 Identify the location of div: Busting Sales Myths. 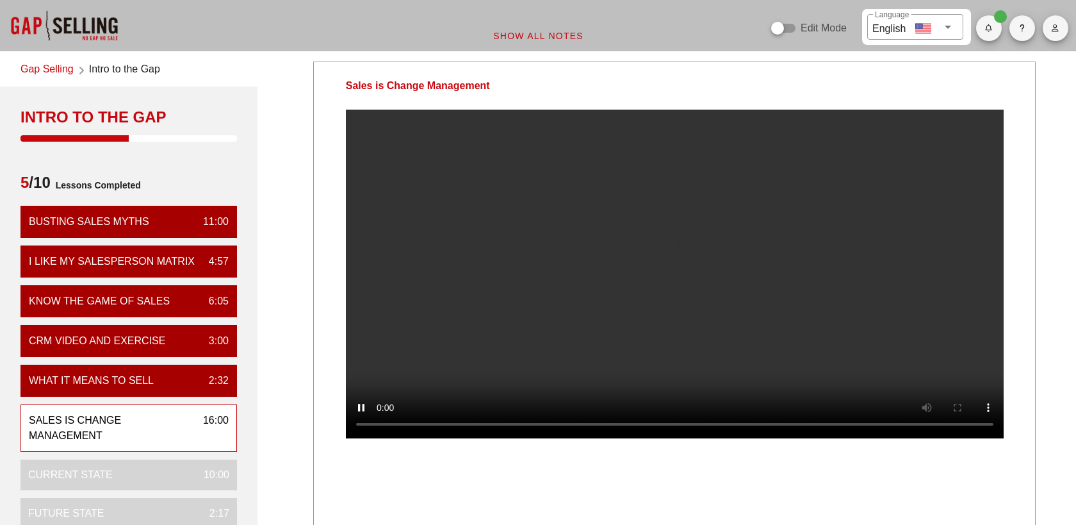
(89, 222).